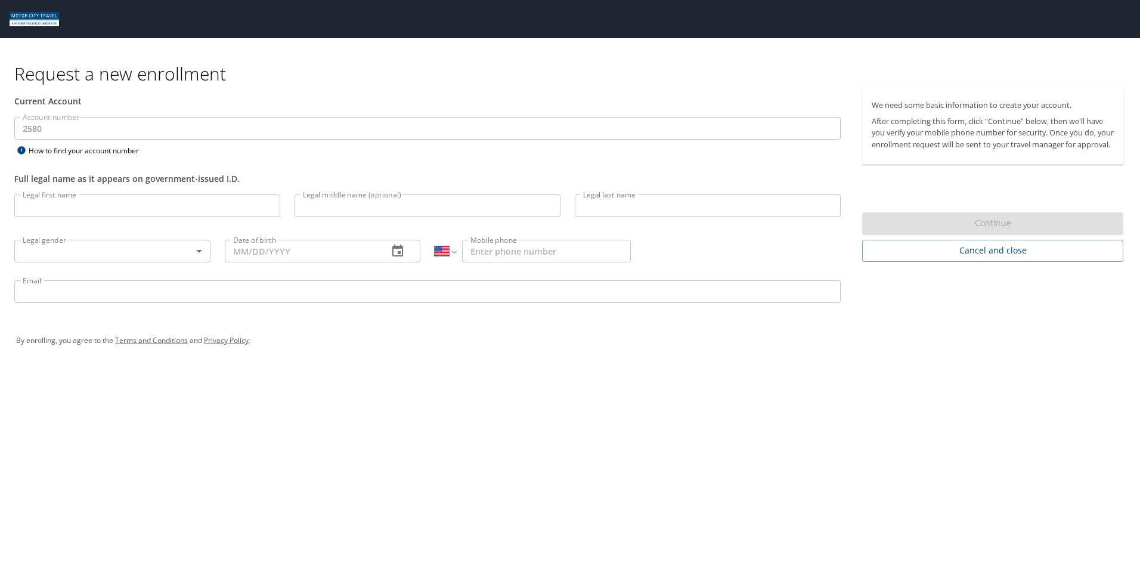 The image size is (1140, 569). I want to click on div: Full legal name as it appears on government-issued I.D., so click(428, 178).